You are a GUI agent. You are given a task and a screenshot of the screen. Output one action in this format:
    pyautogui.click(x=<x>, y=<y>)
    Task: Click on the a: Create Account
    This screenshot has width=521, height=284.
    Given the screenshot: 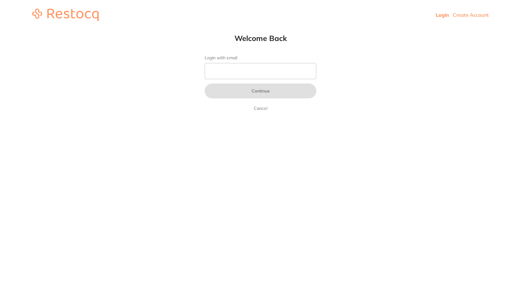 What is the action you would take?
    pyautogui.click(x=470, y=15)
    